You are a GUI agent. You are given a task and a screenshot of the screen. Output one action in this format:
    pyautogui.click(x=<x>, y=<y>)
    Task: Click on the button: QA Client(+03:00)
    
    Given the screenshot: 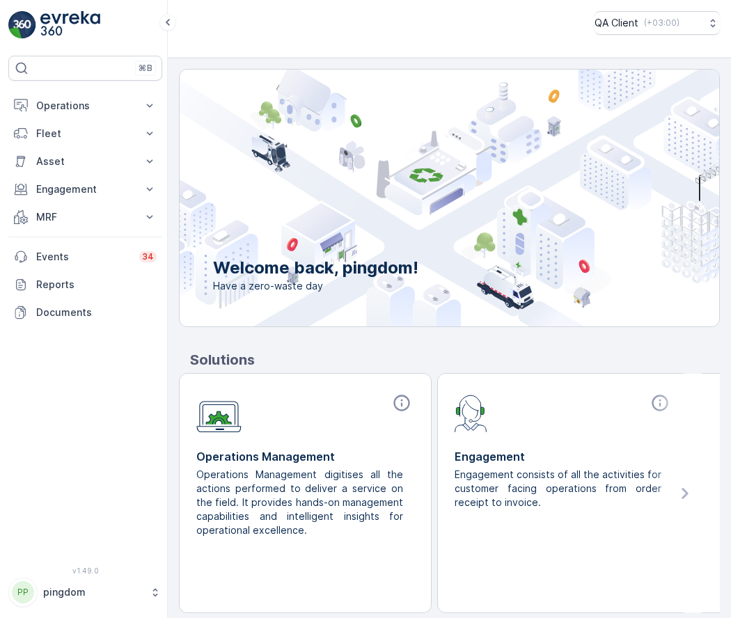 What is the action you would take?
    pyautogui.click(x=657, y=23)
    